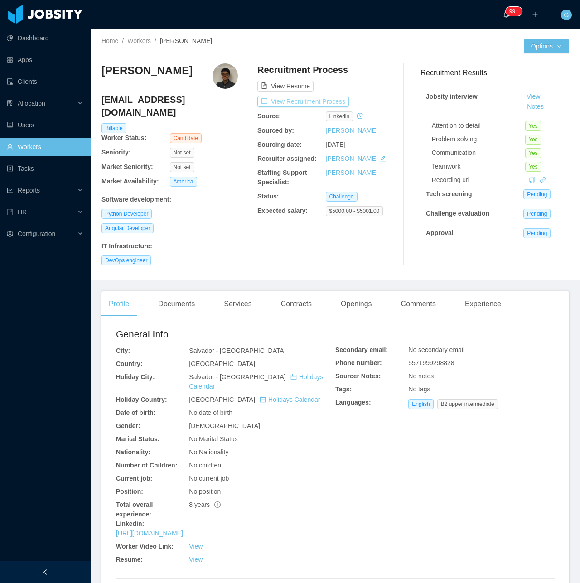 Image resolution: width=580 pixels, height=583 pixels. I want to click on div: Attention to detail, so click(478, 125).